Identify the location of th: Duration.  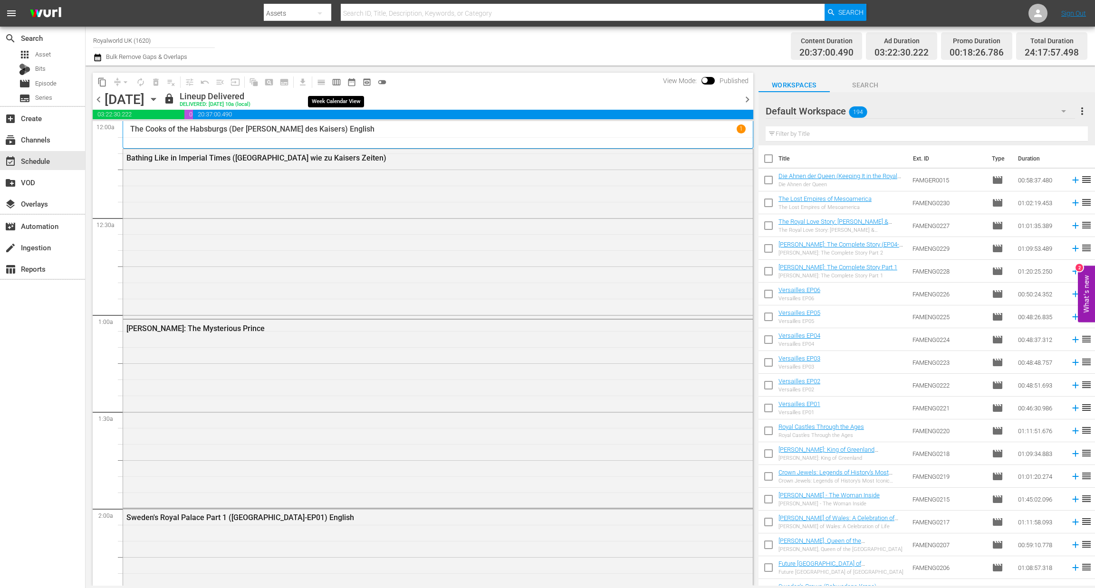
(1040, 159).